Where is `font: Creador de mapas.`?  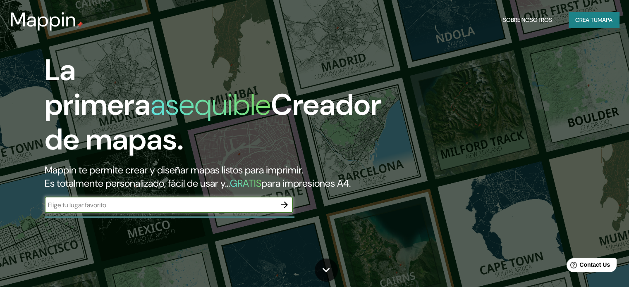 font: Creador de mapas. is located at coordinates (213, 122).